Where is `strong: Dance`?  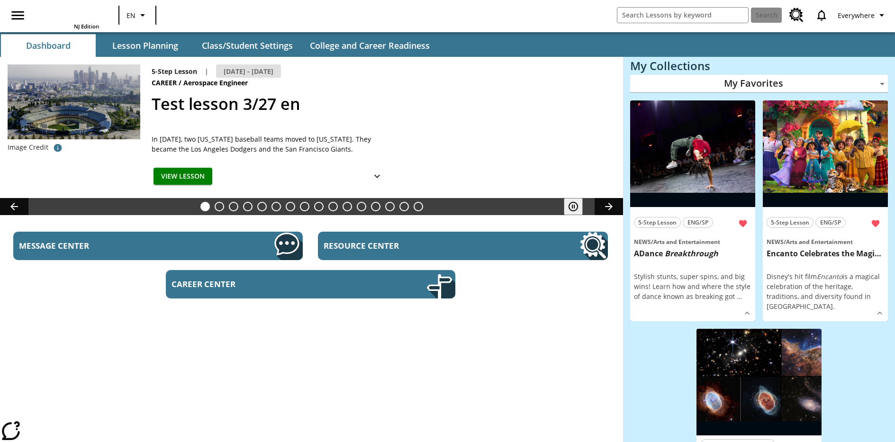
strong: Dance is located at coordinates (651, 254).